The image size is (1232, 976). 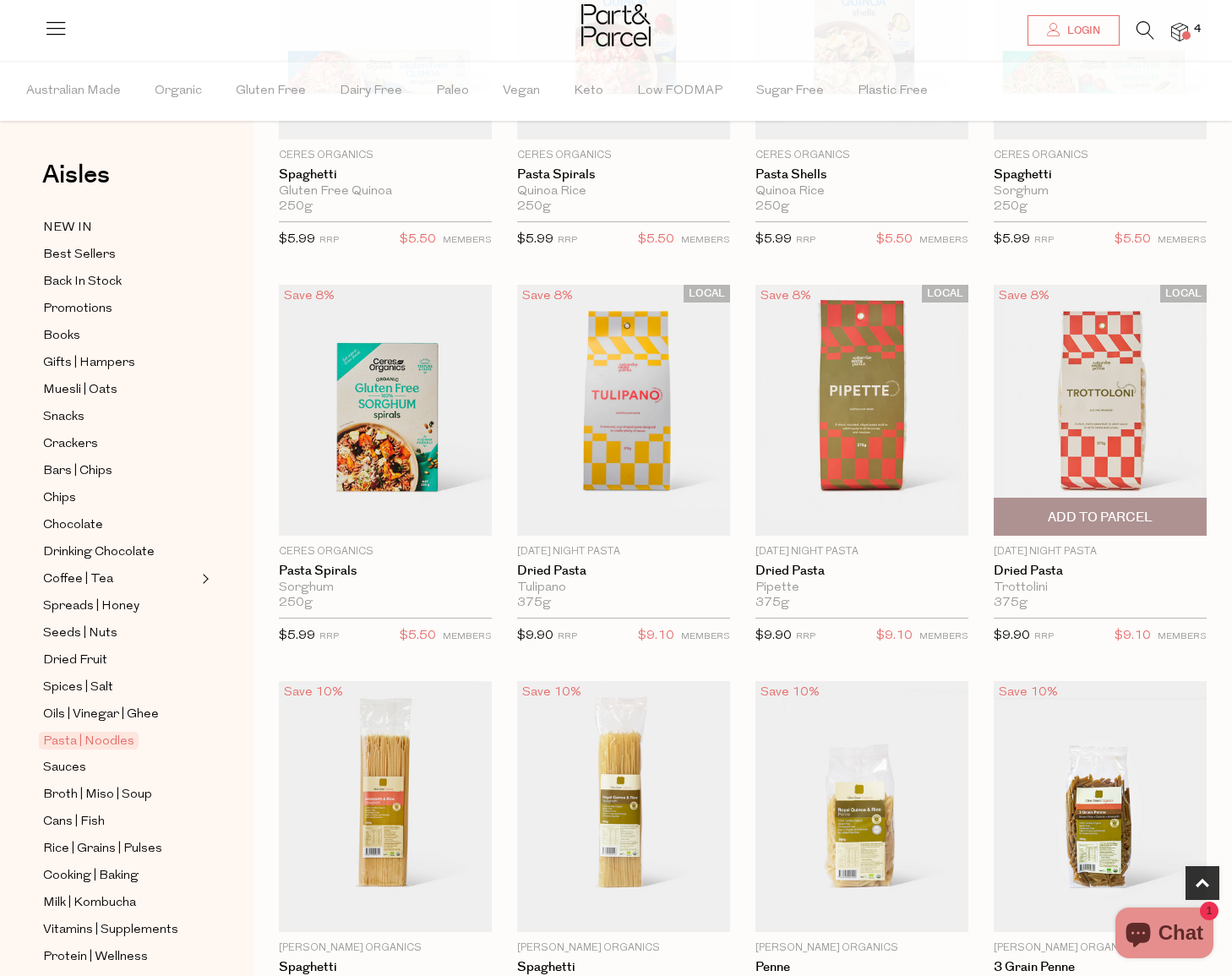 What do you see at coordinates (371, 91) in the screenshot?
I see `span: Dairy Free` at bounding box center [371, 91].